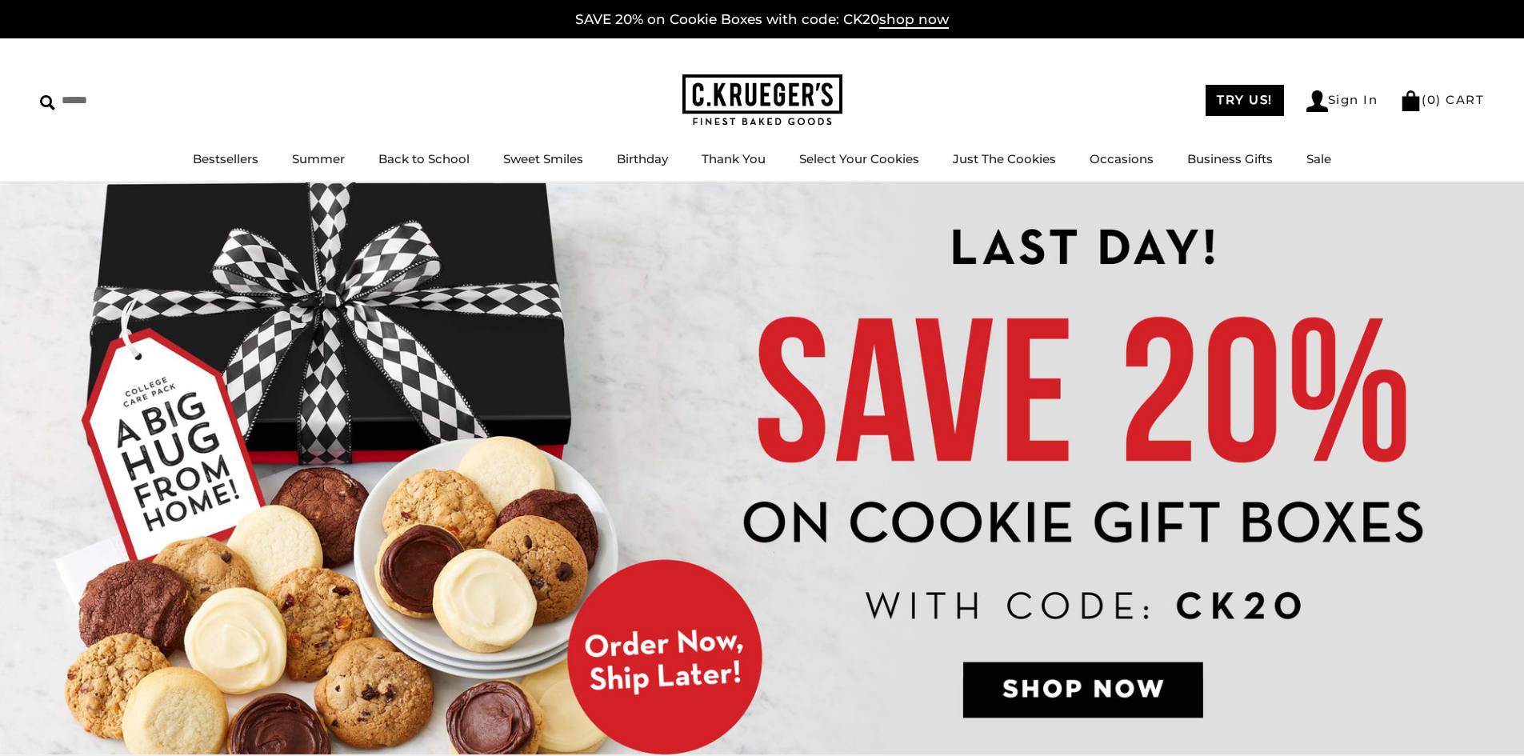  What do you see at coordinates (1122, 158) in the screenshot?
I see `a: Occasions` at bounding box center [1122, 158].